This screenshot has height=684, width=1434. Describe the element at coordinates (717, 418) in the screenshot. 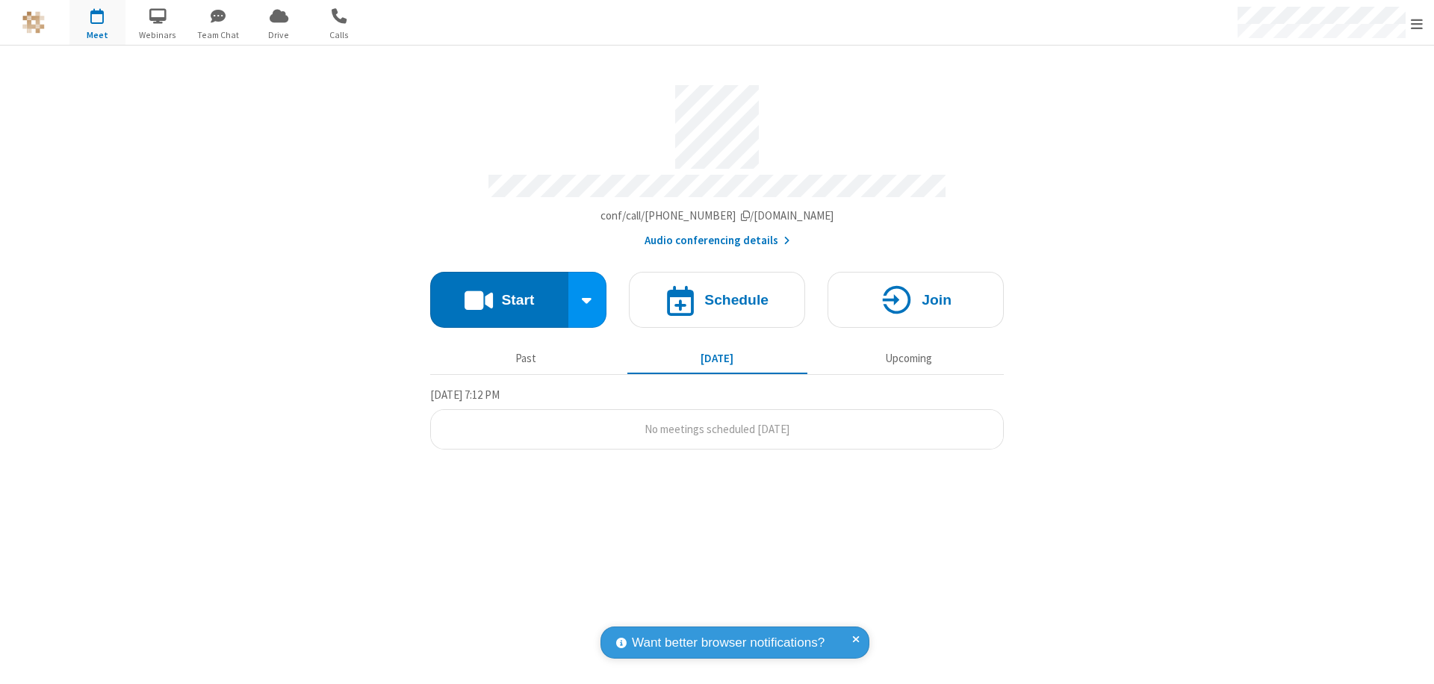

I see `section: Today's Meetings` at that location.